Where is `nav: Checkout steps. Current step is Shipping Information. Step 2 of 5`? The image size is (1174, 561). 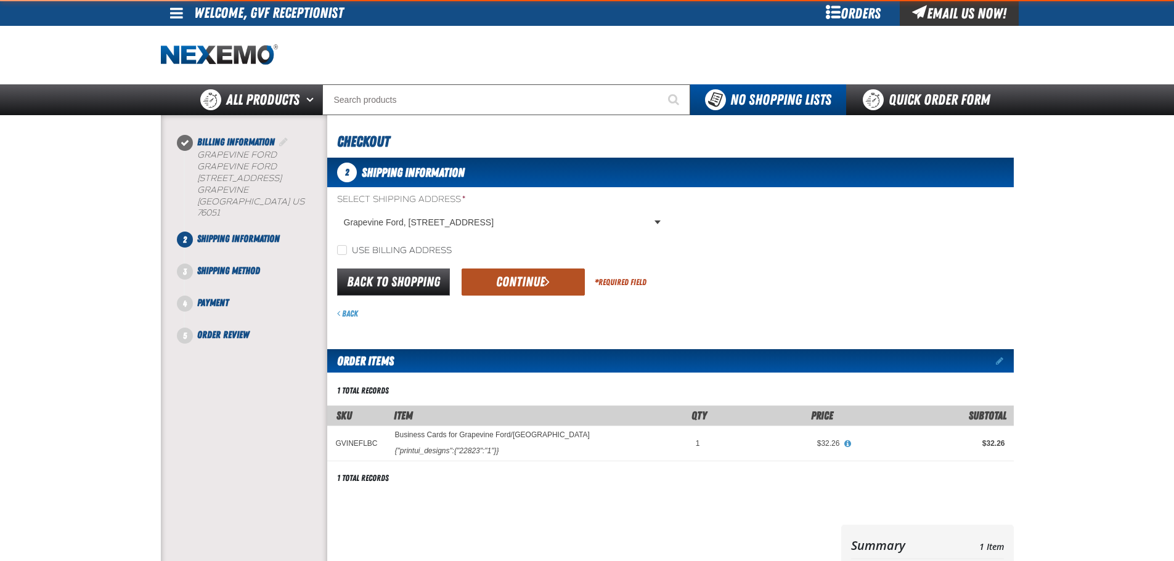 nav: Checkout steps. Current step is Shipping Information. Step 2 of 5 is located at coordinates (251, 238).